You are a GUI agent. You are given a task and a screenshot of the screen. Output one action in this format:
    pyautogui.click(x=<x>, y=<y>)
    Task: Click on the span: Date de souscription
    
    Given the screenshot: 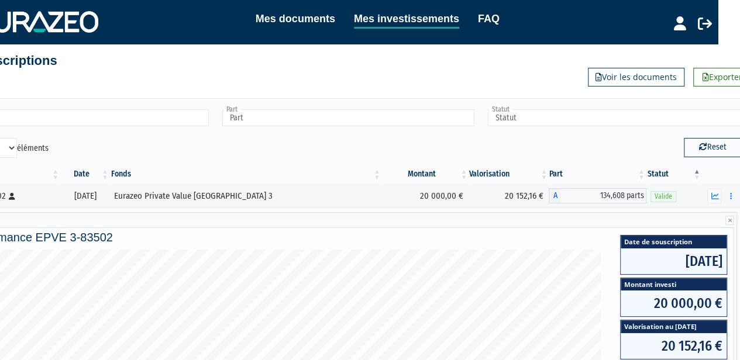 What is the action you would take?
    pyautogui.click(x=673, y=241)
    